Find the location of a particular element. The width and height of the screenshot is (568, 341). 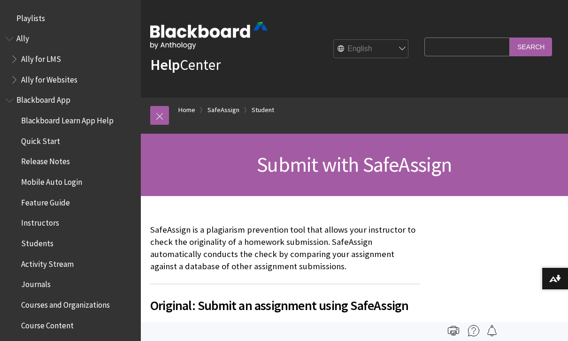

span: Mobile Auto Login is located at coordinates (52, 180).